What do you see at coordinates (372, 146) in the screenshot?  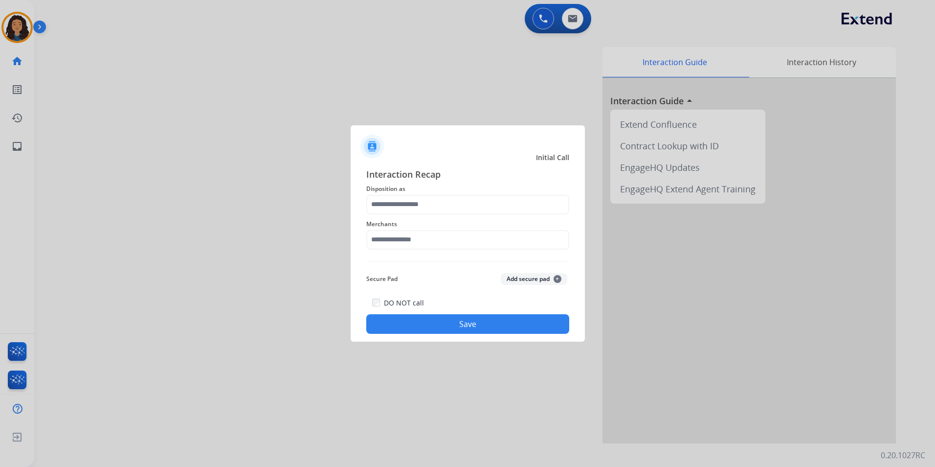 I see `img: contactIcon` at bounding box center [372, 146].